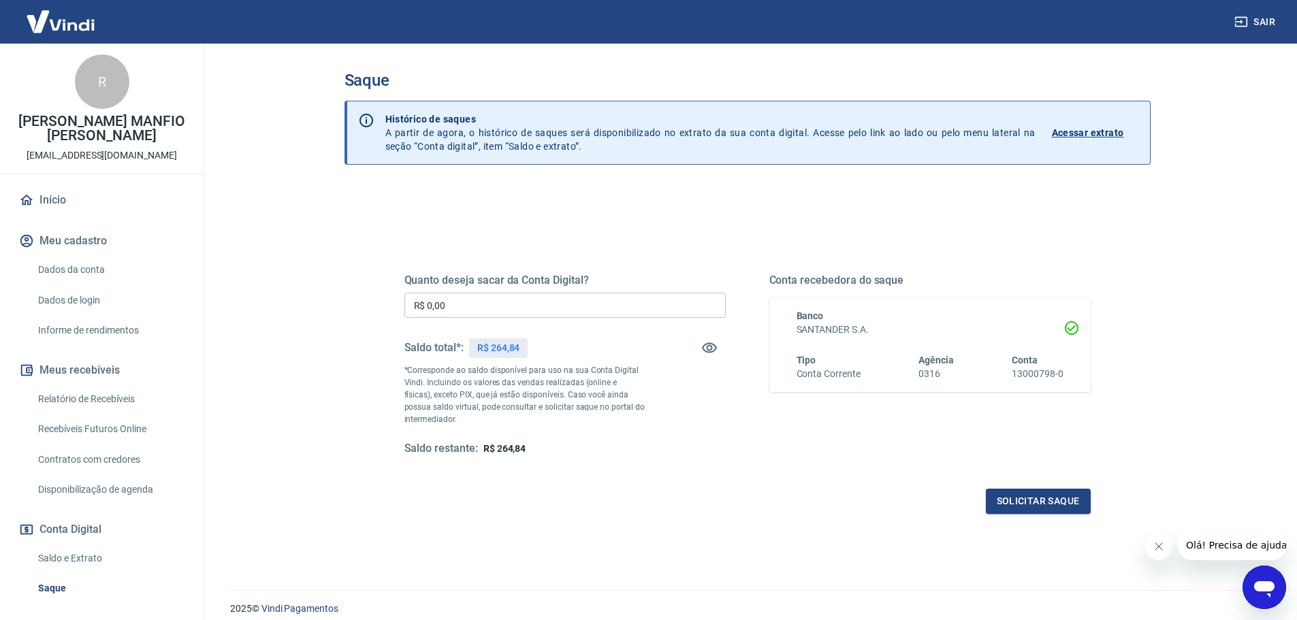 The width and height of the screenshot is (1297, 620). Describe the element at coordinates (110, 588) in the screenshot. I see `a: Saque` at that location.